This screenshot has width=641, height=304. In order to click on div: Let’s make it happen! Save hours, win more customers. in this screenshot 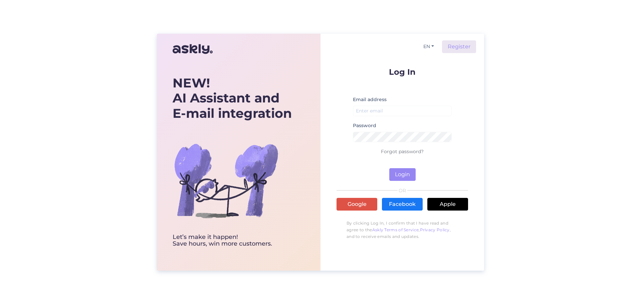, I will do `click(232, 241)`.